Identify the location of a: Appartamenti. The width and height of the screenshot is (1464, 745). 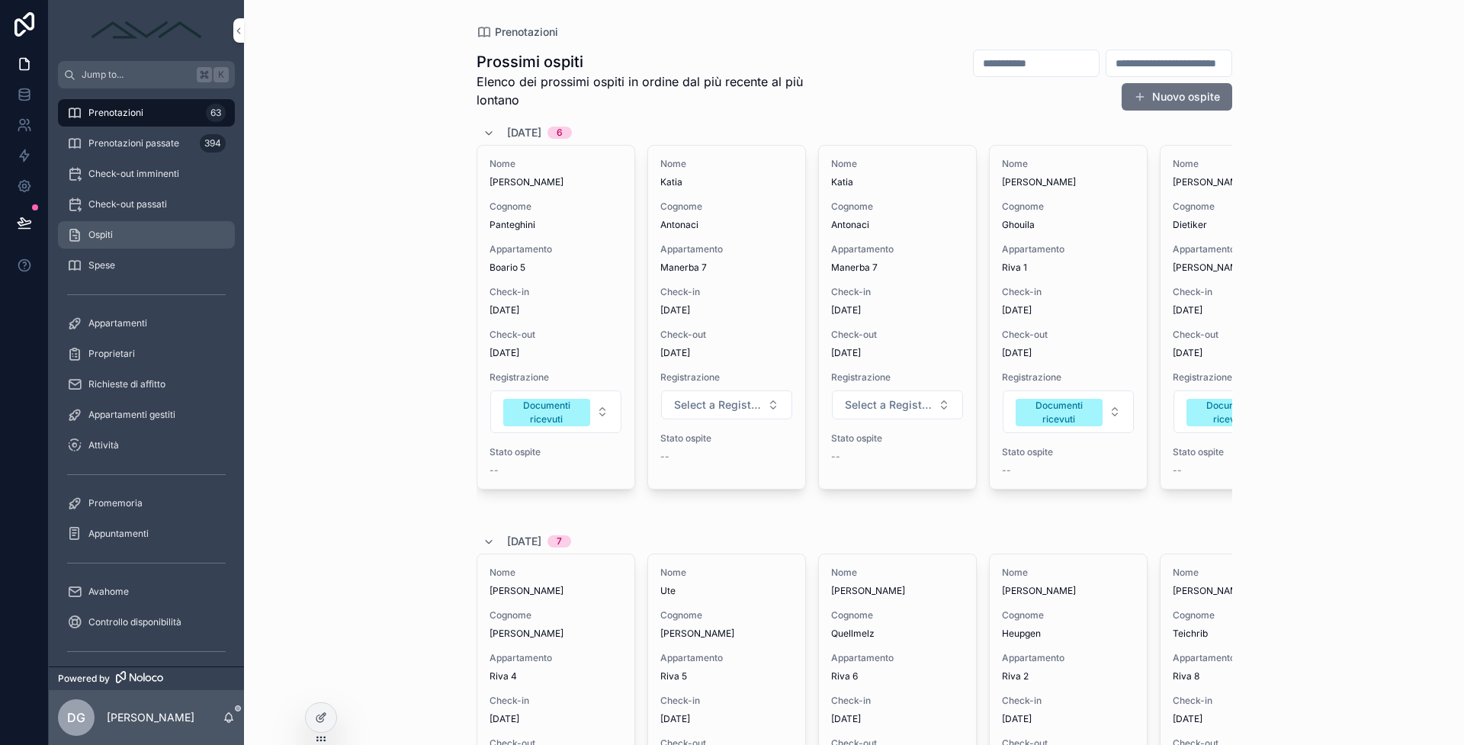
(146, 323).